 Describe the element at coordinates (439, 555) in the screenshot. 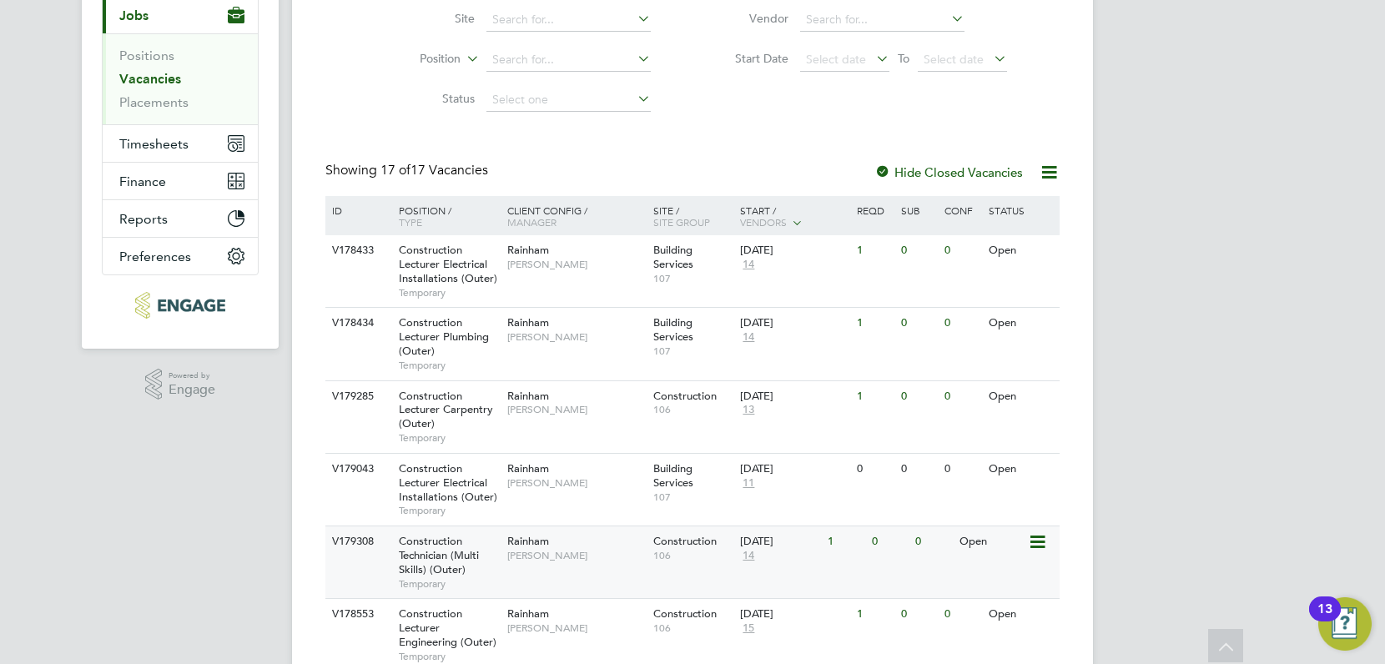

I see `span: Construction Technician (Multi Skills) (Outer)` at that location.